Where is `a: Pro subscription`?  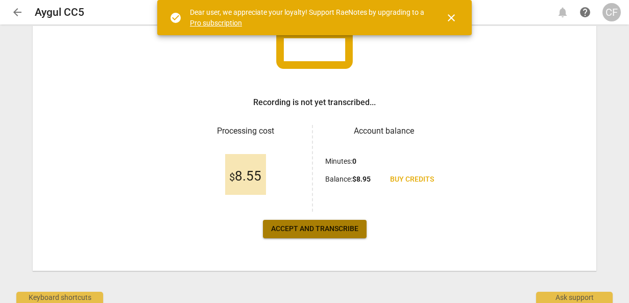 a: Pro subscription is located at coordinates (216, 23).